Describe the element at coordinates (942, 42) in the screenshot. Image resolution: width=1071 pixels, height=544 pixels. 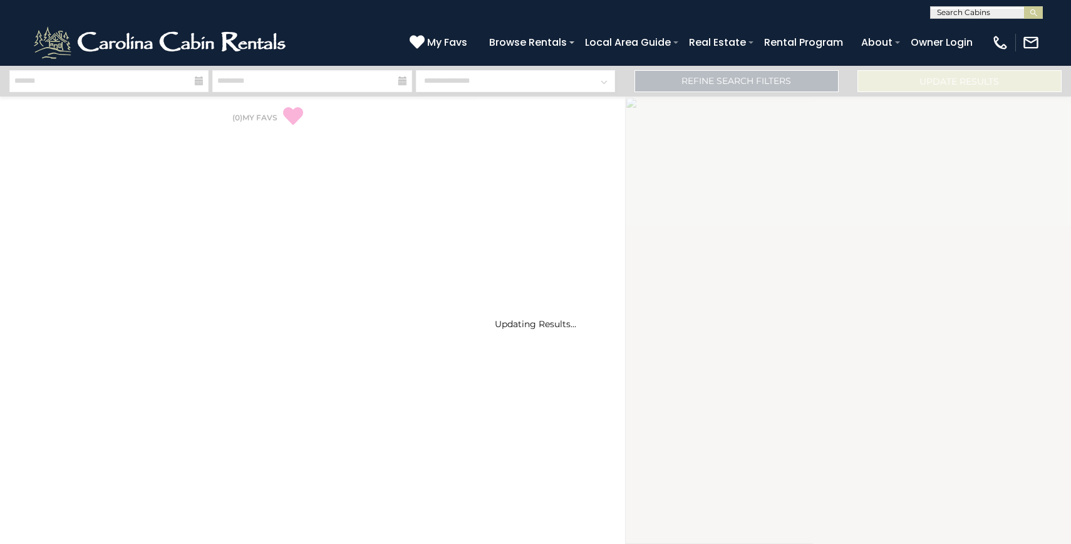
I see `a: Owner Login` at that location.